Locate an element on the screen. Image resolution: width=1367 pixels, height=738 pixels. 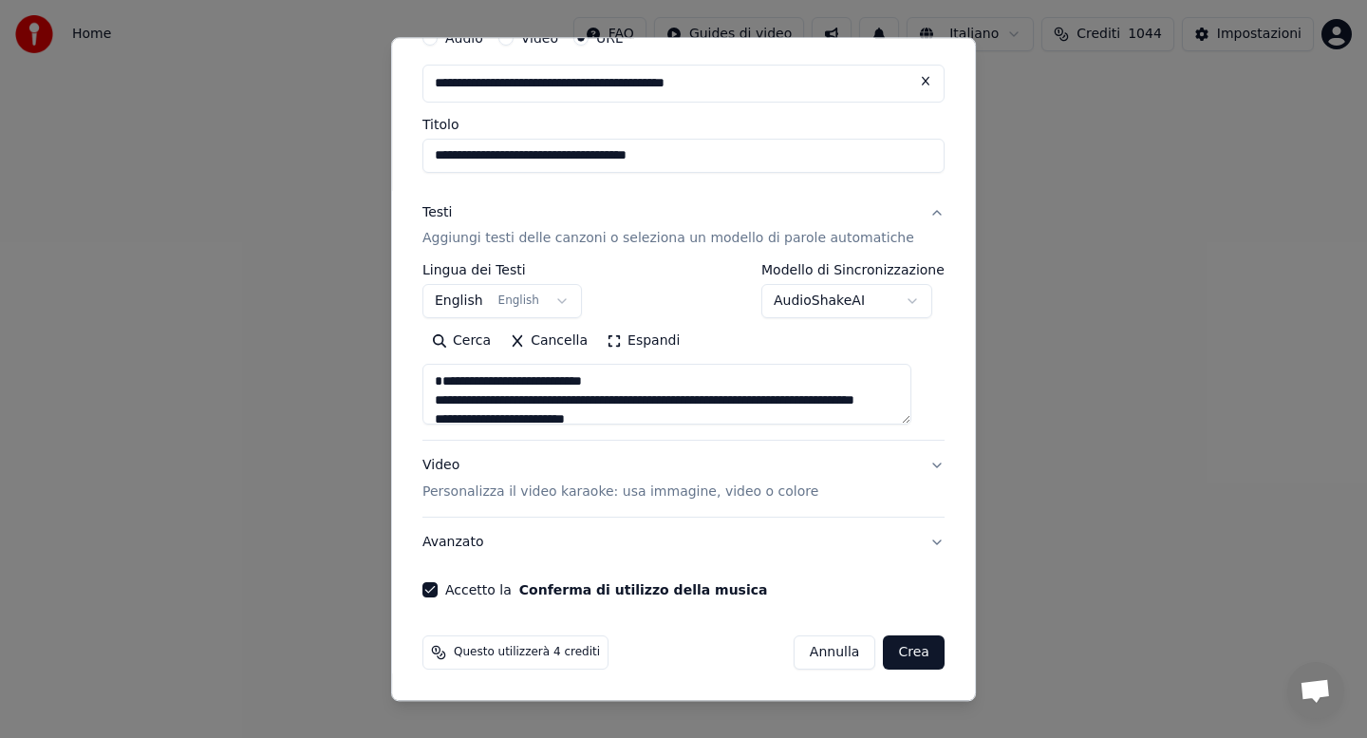
span: Questo utilizzerà 4 crediti is located at coordinates (527, 653).